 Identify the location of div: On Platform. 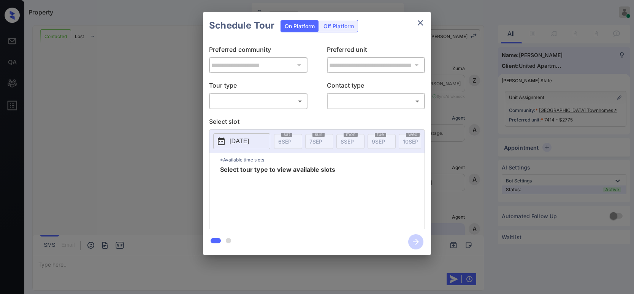
(300, 26).